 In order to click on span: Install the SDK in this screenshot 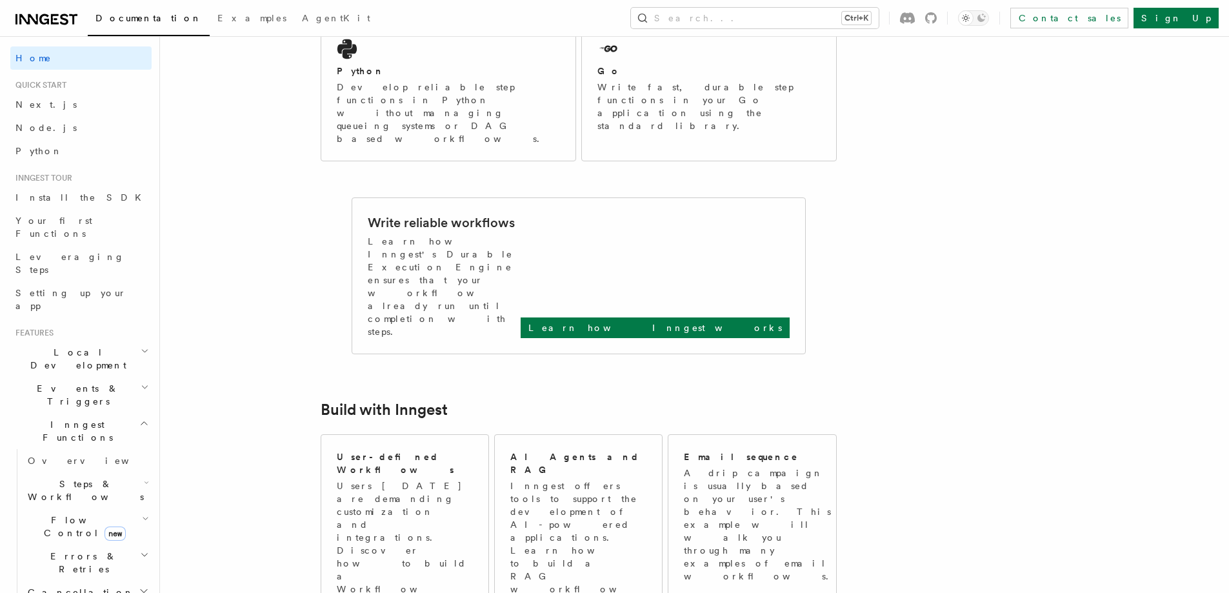, I will do `click(82, 197)`.